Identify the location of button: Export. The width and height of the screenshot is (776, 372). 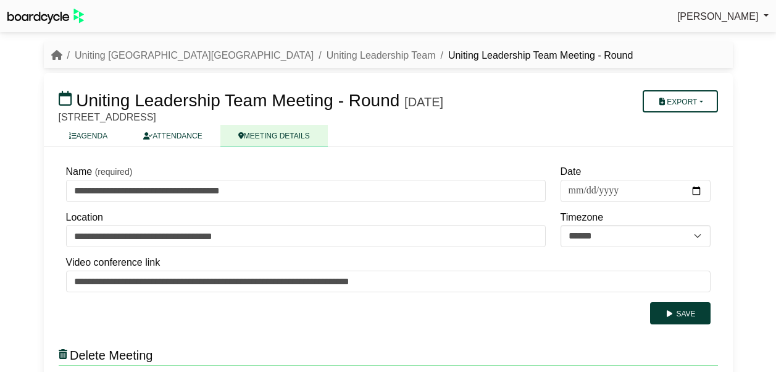
(680, 101).